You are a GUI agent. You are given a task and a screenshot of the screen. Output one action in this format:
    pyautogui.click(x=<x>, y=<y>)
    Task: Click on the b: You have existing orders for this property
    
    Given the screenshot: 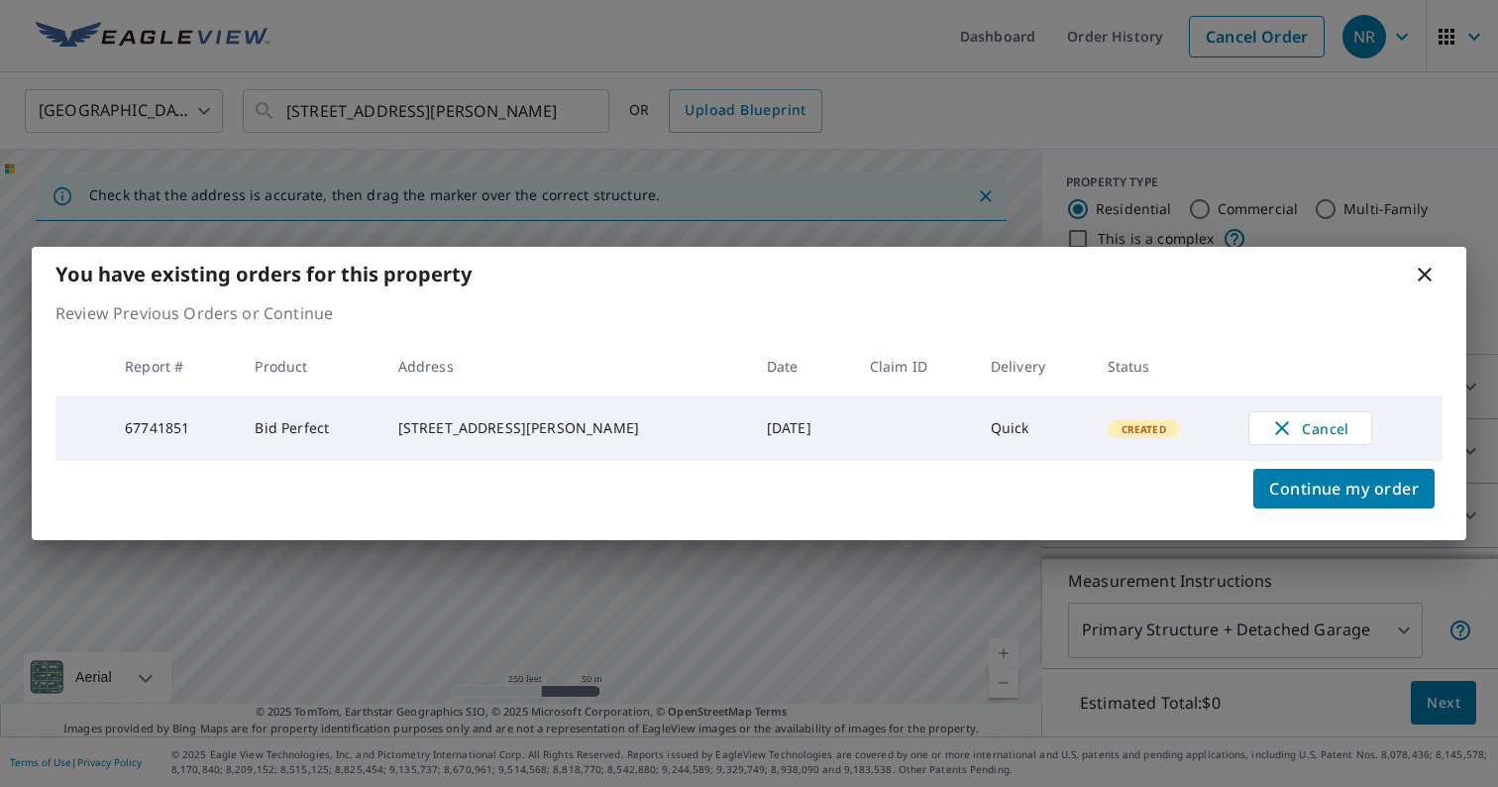 What is the action you would take?
    pyautogui.click(x=264, y=274)
    